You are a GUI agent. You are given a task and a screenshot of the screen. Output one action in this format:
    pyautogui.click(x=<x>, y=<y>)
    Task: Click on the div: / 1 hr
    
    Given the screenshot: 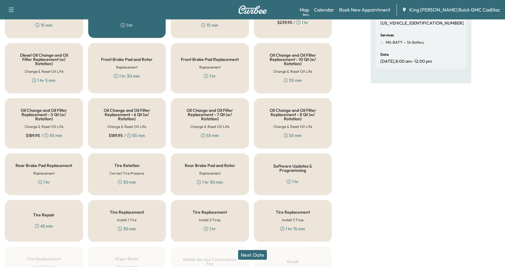 What is the action you would take?
    pyautogui.click(x=293, y=22)
    